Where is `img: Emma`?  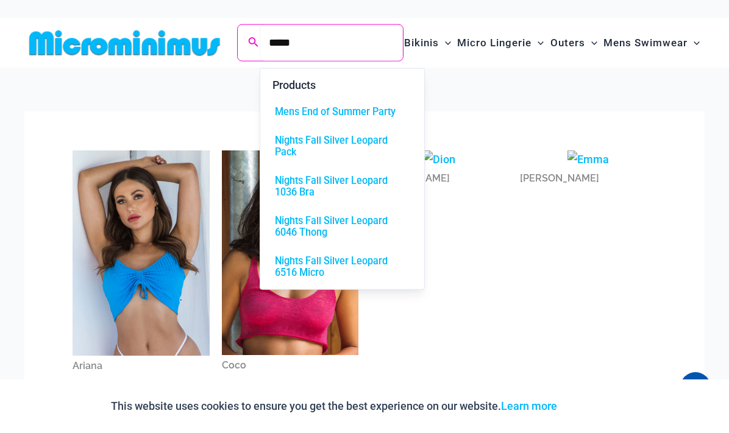
img: Emma is located at coordinates (588, 160).